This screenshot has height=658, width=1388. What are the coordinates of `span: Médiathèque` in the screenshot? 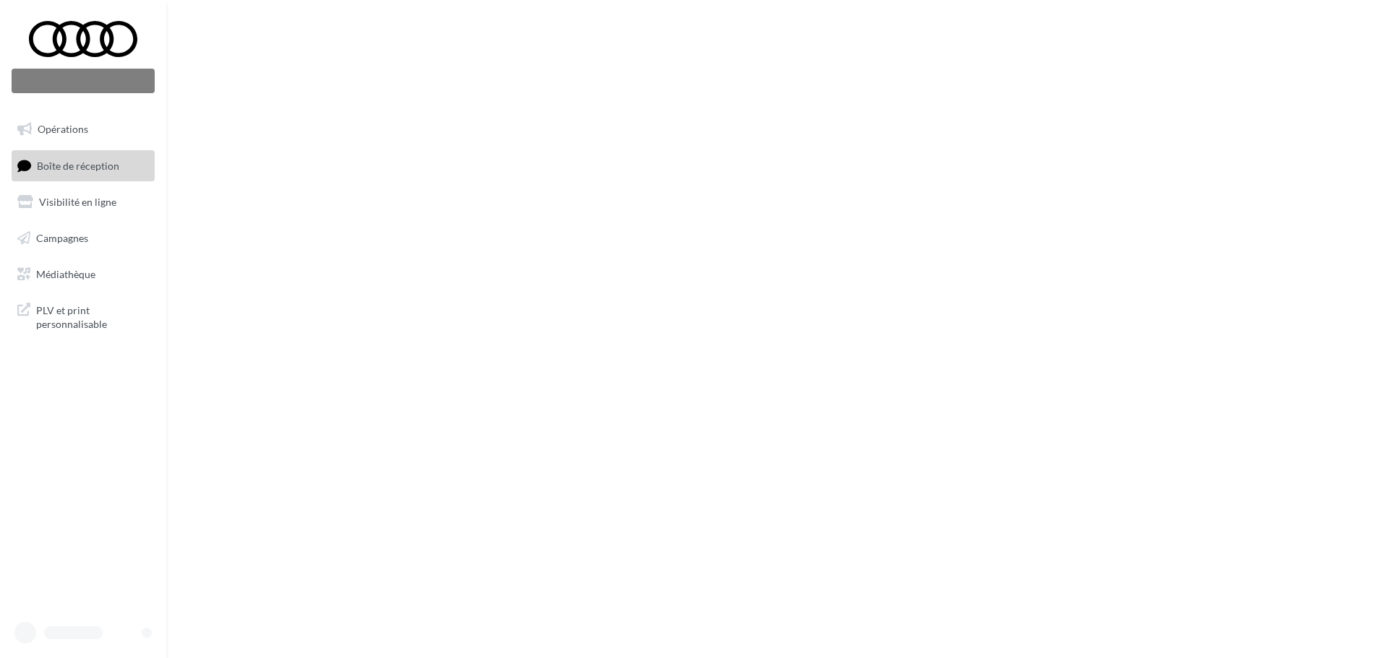 It's located at (66, 273).